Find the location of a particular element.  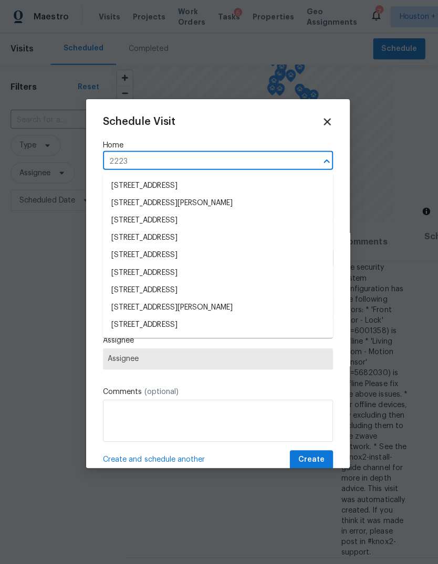

input: Enter in an address is located at coordinates (204, 161).